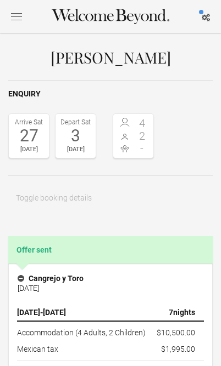 The width and height of the screenshot is (221, 366). What do you see at coordinates (171, 313) in the screenshot?
I see `span: 7` at bounding box center [171, 313].